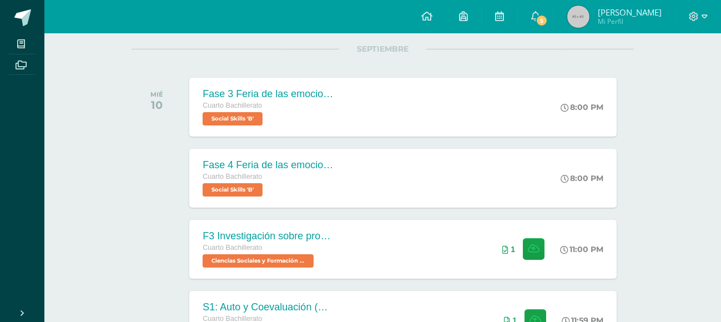 This screenshot has width=721, height=322. Describe the element at coordinates (258, 261) in the screenshot. I see `span: Ciencias Sociales y Formación Ciudadana 'B'` at that location.